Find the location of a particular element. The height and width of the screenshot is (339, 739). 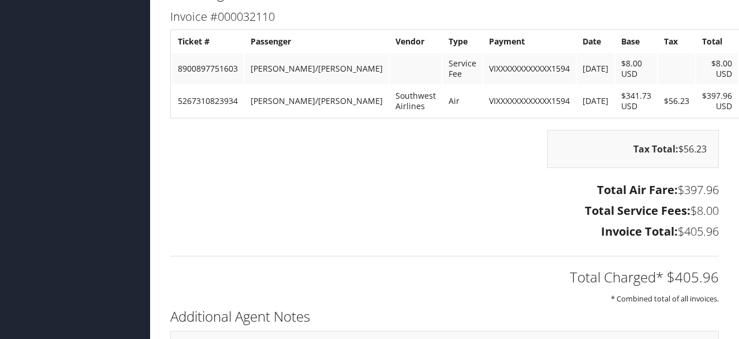

h3: $8.00 is located at coordinates (445, 211).